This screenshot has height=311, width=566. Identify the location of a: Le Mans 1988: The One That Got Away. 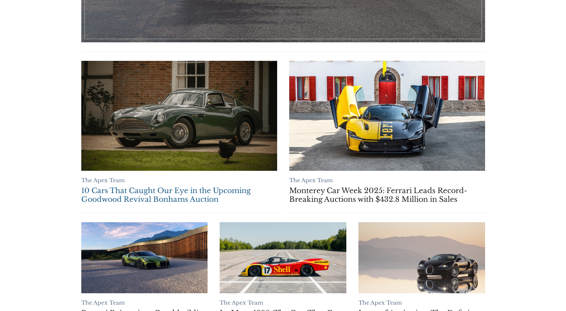
(283, 258).